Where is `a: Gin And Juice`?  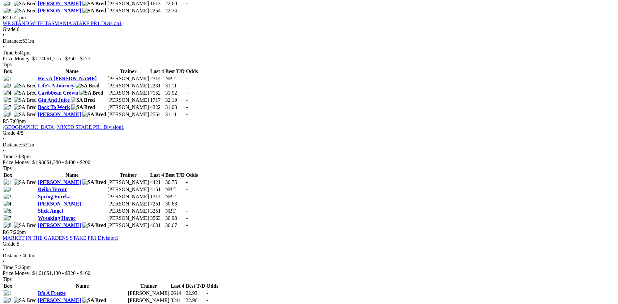 a: Gin And Juice is located at coordinates (54, 100).